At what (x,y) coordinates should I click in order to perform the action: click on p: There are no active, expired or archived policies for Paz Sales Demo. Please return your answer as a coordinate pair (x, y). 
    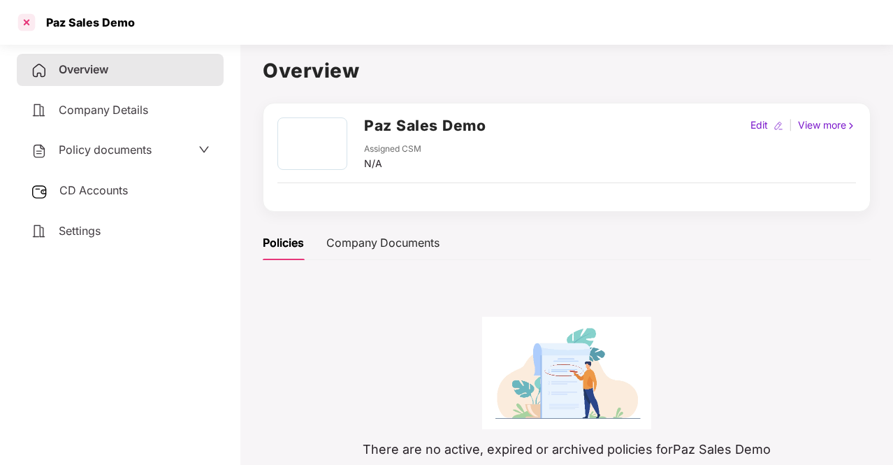
    Looking at the image, I should click on (567, 449).